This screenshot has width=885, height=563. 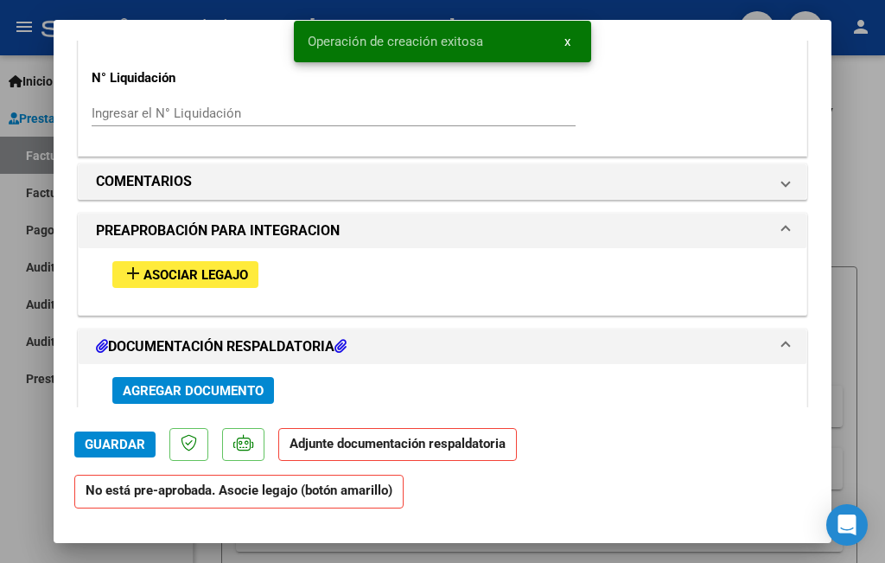 I want to click on strong: Adjunte documentación respaldatoria, so click(x=398, y=443).